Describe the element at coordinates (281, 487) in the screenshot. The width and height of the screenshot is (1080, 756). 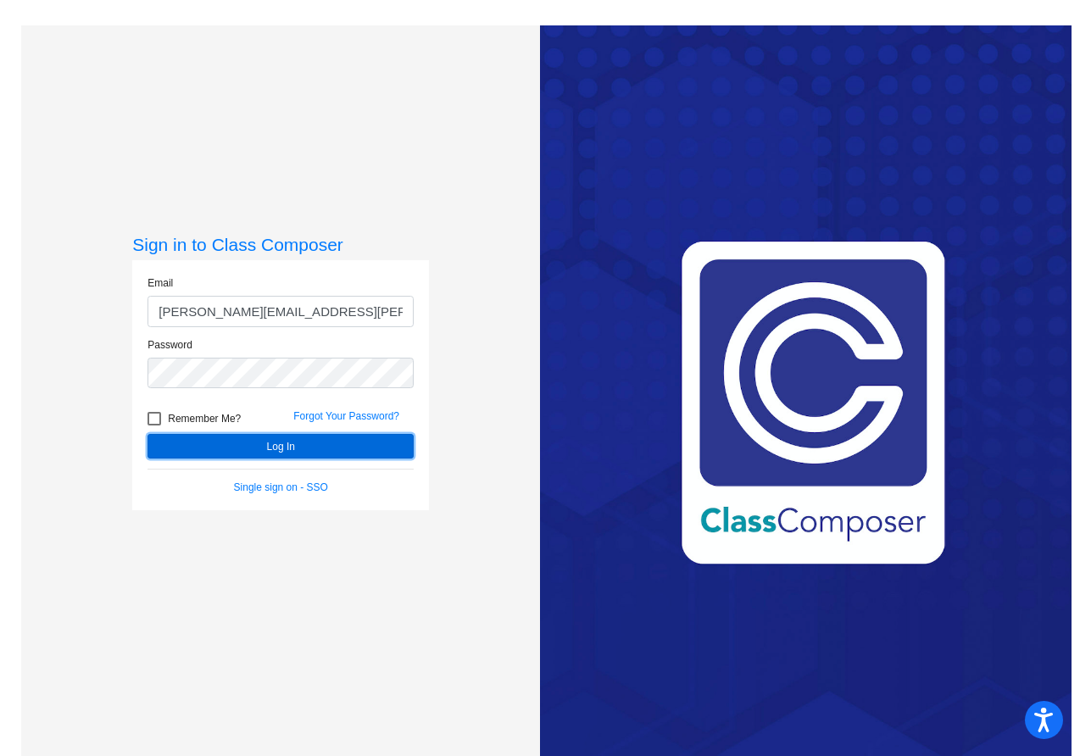
I see `a: Single sign on - SSO` at that location.